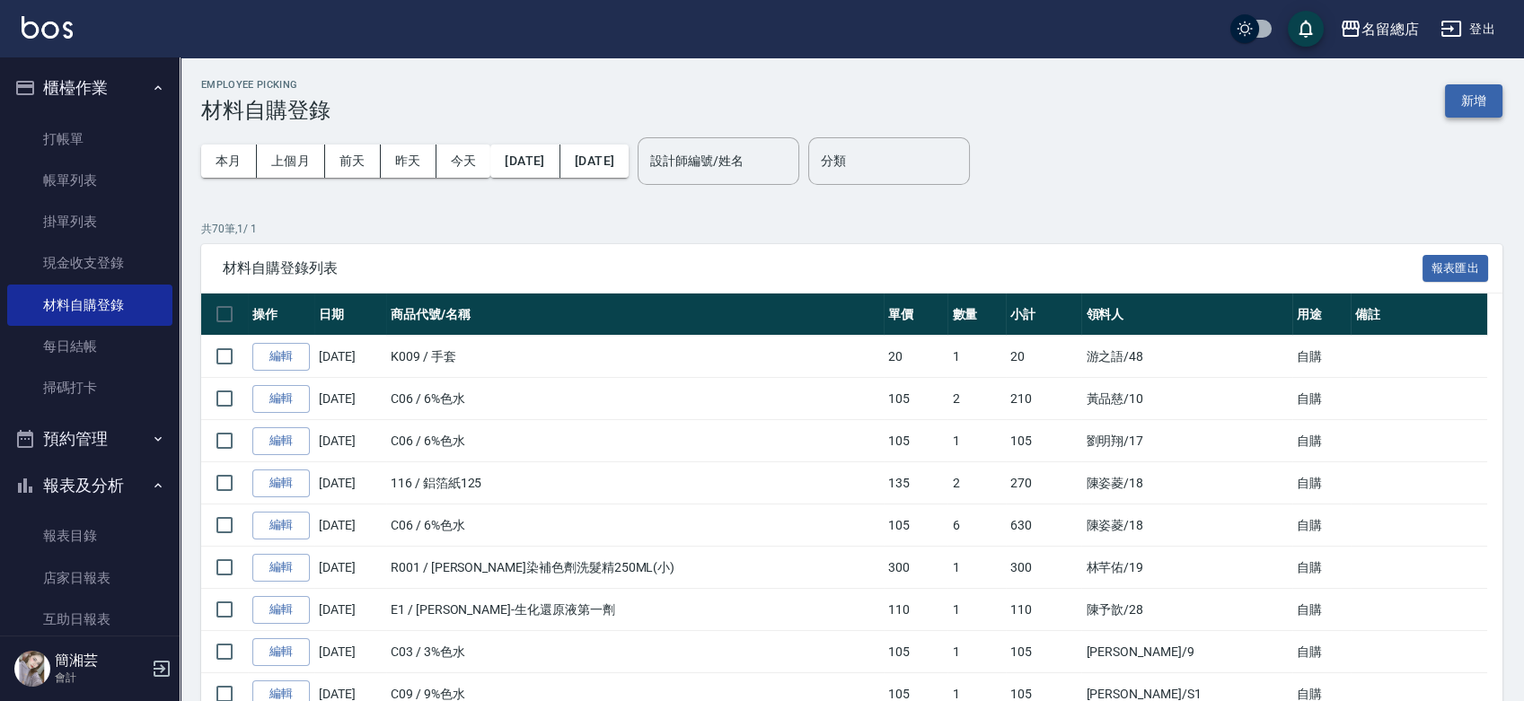 This screenshot has height=701, width=1524. I want to click on p: 共 70 筆, 1 / 1, so click(851, 229).